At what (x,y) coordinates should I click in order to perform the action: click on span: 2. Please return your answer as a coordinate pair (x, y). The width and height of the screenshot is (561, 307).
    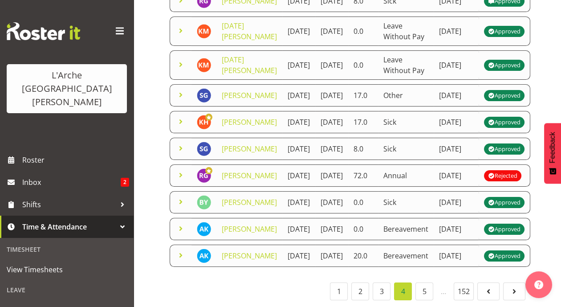
    Looking at the image, I should click on (125, 182).